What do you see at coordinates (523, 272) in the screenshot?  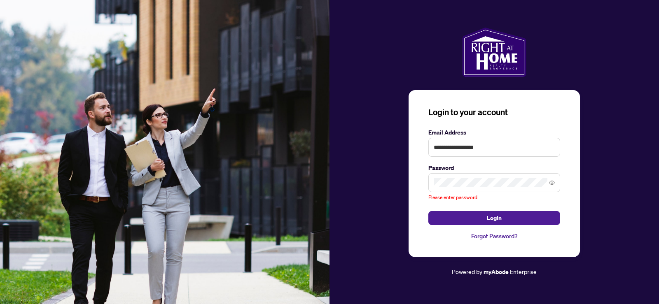 I see `span: Enterprise` at bounding box center [523, 272].